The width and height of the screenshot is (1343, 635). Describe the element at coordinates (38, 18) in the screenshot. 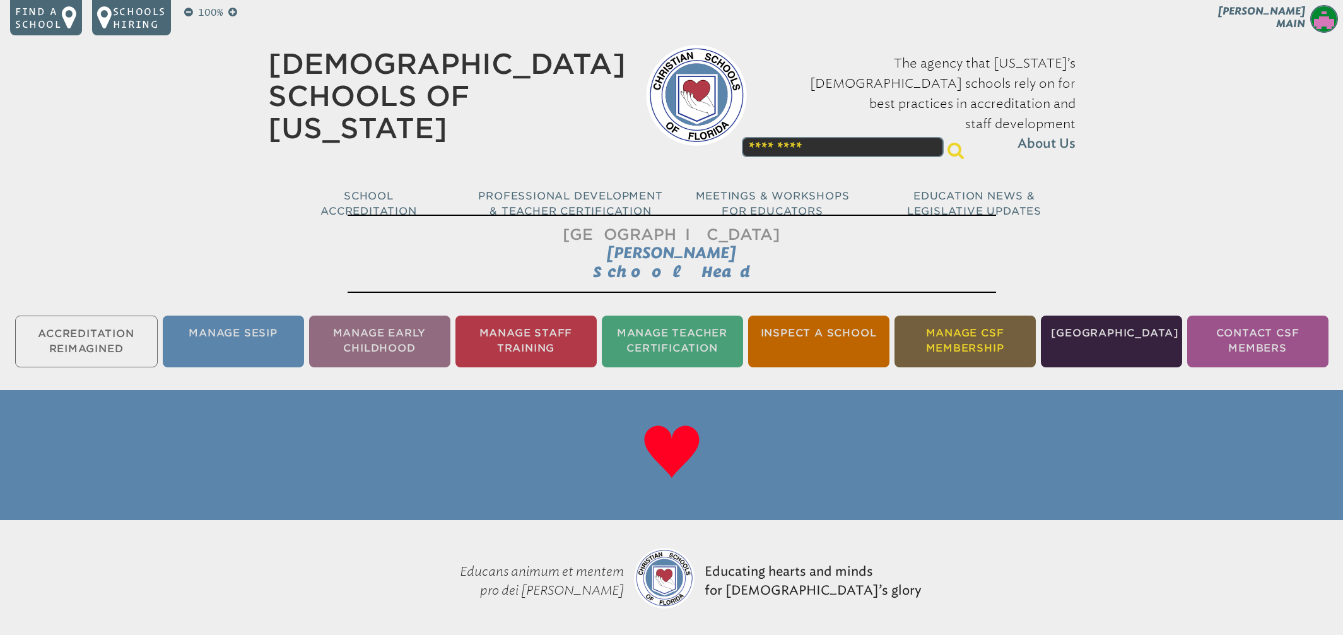

I see `p: Find a school` at that location.